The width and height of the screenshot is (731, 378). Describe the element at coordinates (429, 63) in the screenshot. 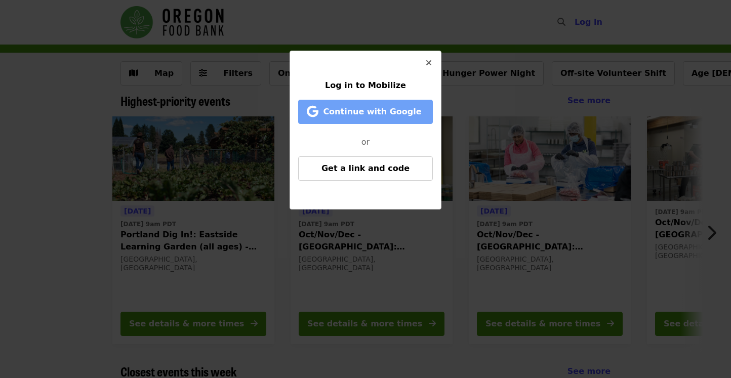

I see `button: Close` at that location.